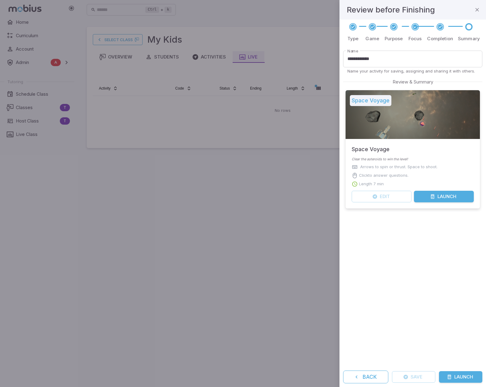 The height and width of the screenshot is (387, 486). What do you see at coordinates (440, 39) in the screenshot?
I see `p: Completion` at bounding box center [440, 39].